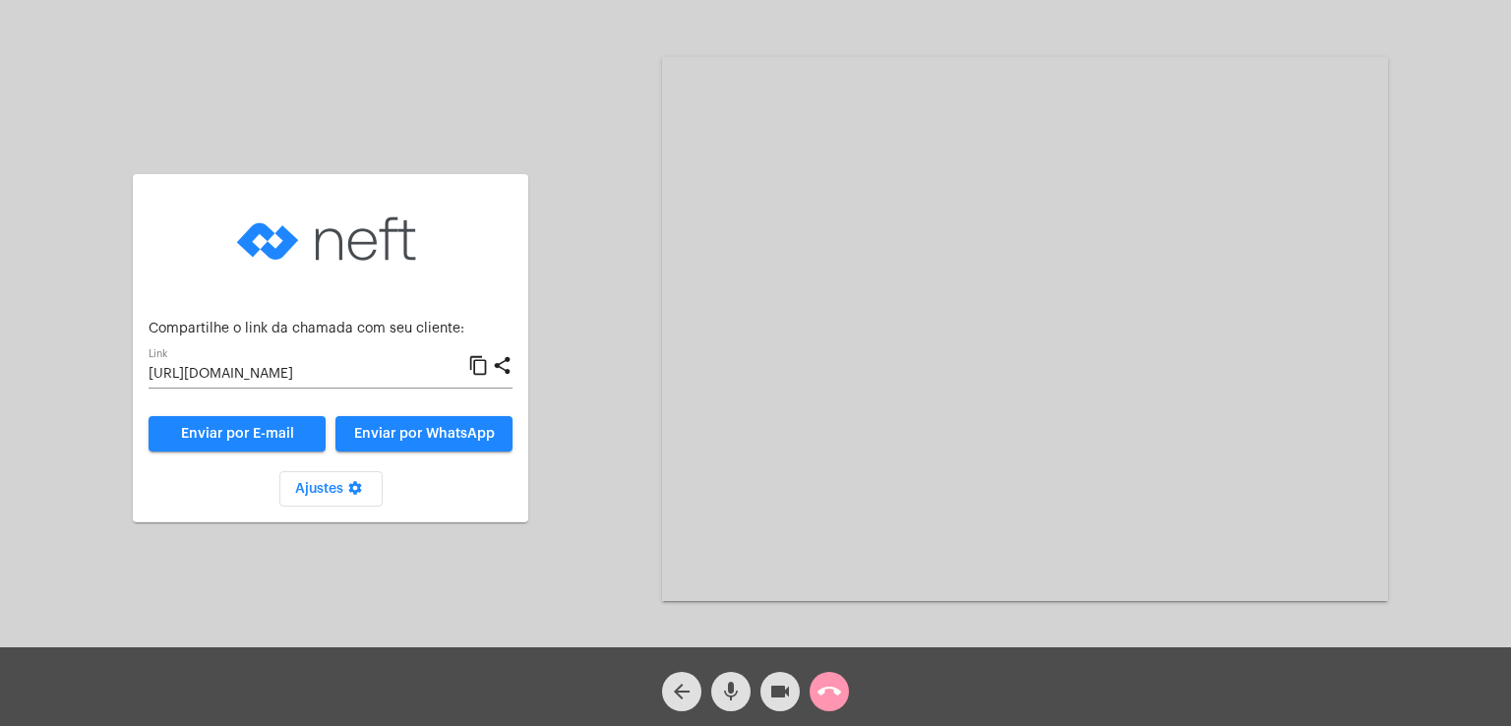 The height and width of the screenshot is (726, 1511). I want to click on mat-icon: mic, so click(731, 692).